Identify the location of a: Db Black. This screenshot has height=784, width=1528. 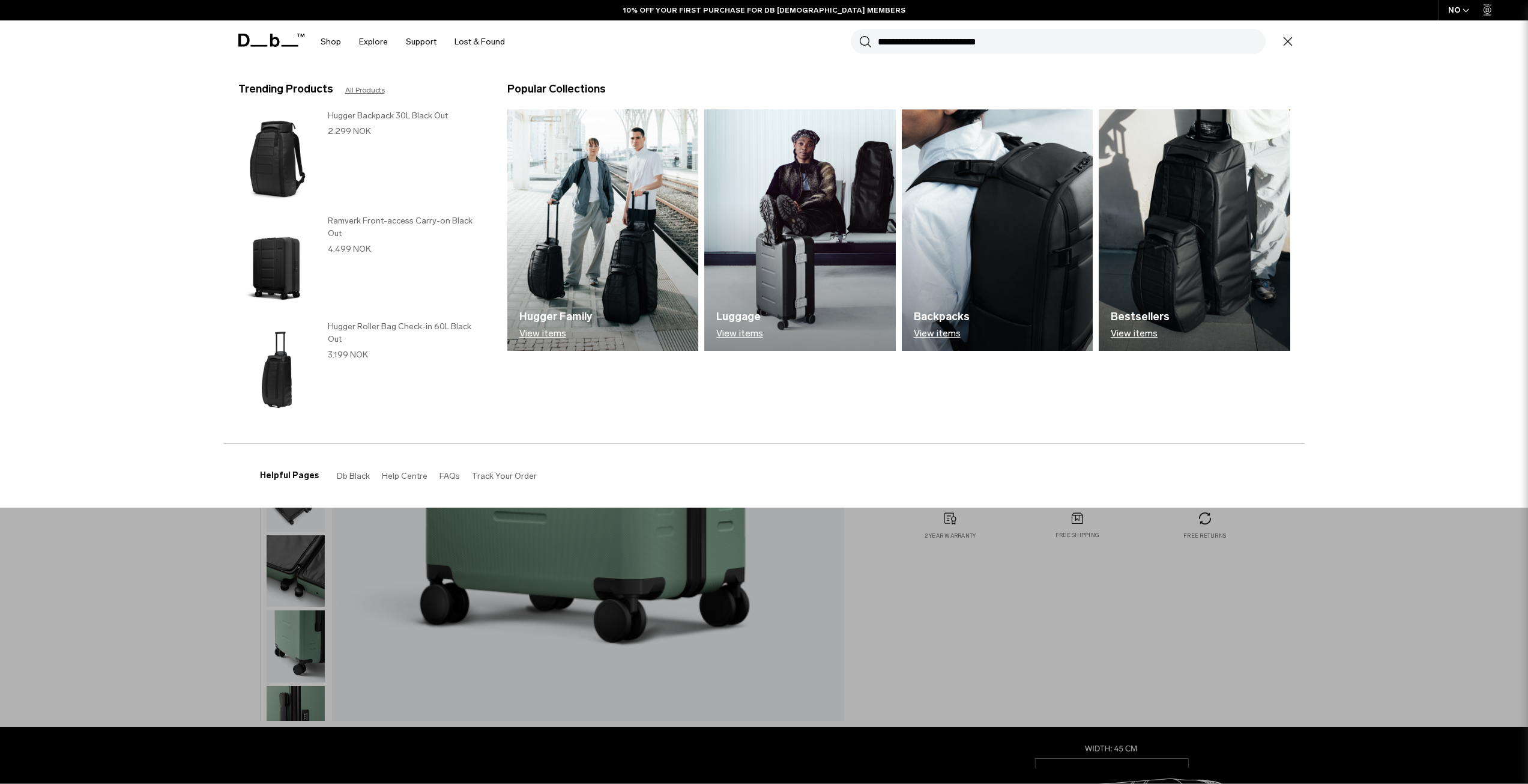
(353, 476).